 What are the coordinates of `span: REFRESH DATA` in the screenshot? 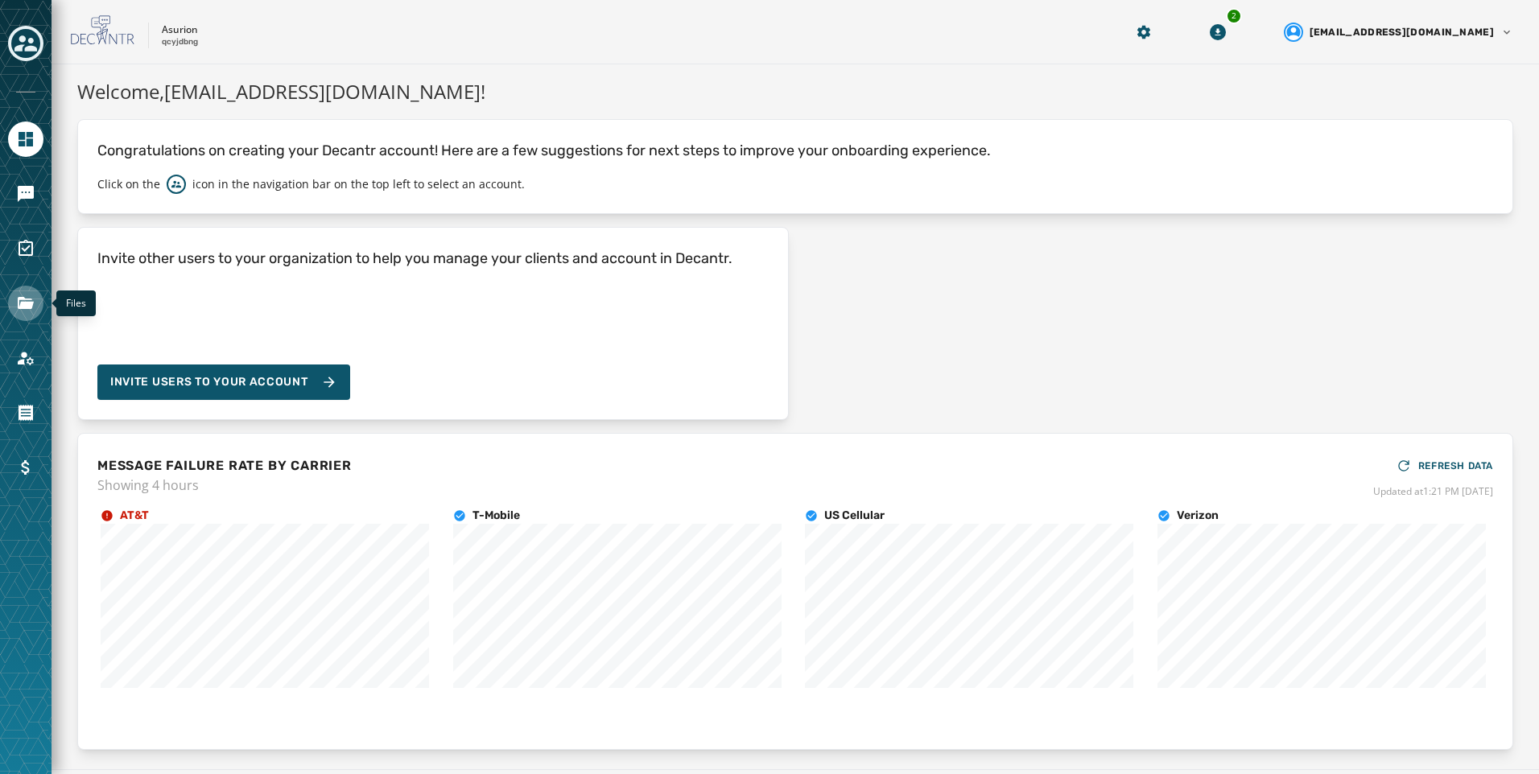 It's located at (1455, 466).